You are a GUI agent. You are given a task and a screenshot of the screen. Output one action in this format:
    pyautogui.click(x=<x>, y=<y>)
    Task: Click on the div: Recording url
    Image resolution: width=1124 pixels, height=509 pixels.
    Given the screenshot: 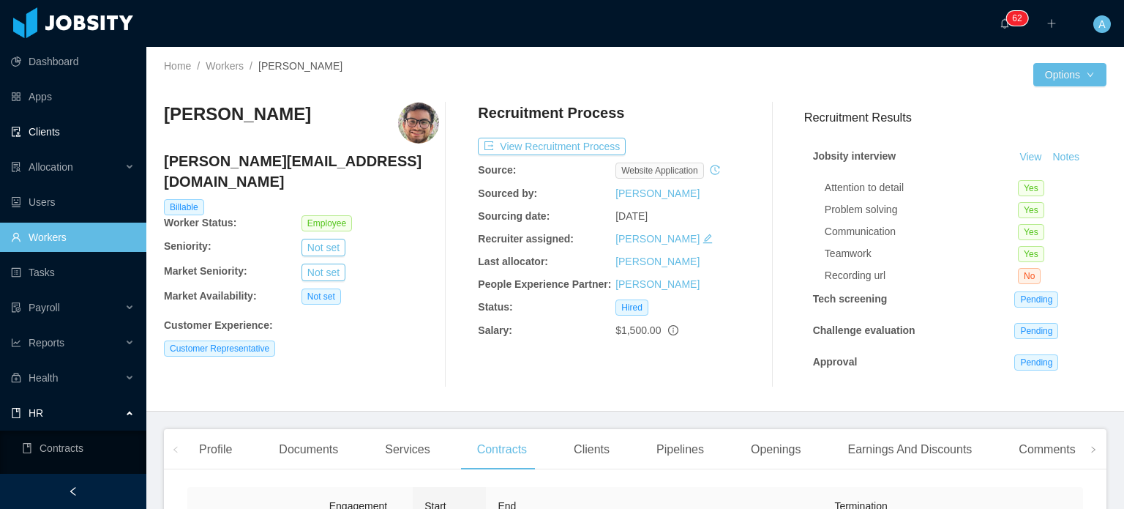 What is the action you would take?
    pyautogui.click(x=922, y=275)
    